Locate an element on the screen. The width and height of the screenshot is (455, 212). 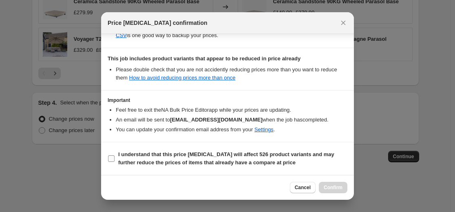
li: An email will be sent to when the job has completed . is located at coordinates (231, 120).